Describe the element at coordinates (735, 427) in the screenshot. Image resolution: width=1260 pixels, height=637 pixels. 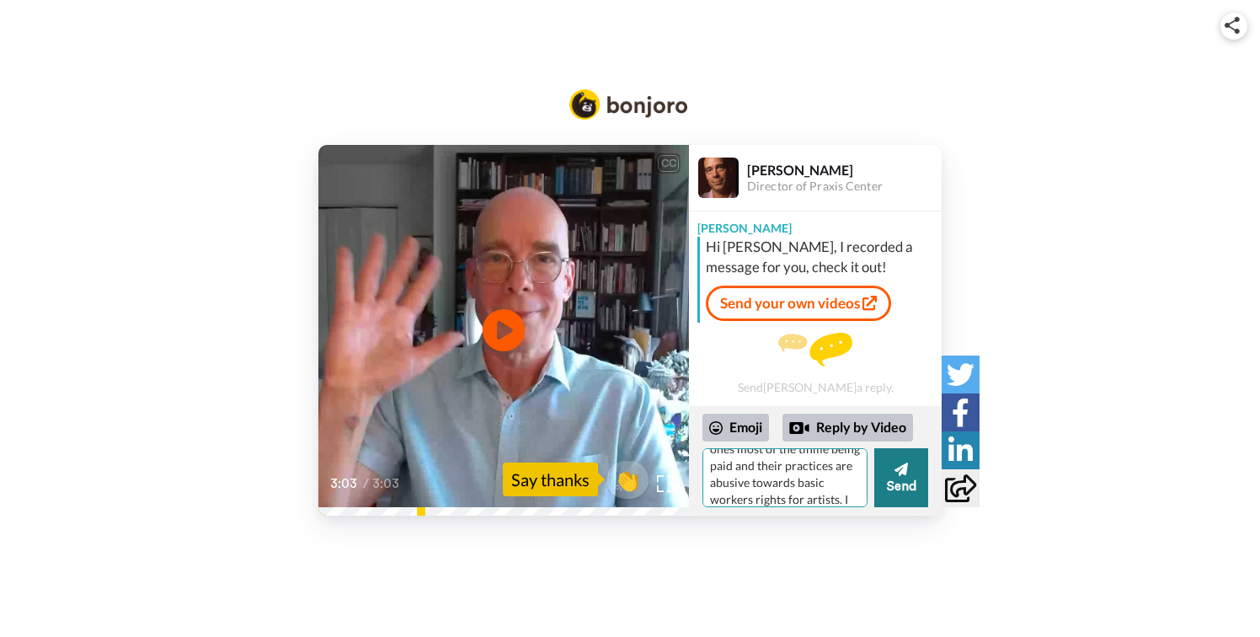
I see `div: Emoji` at that location.